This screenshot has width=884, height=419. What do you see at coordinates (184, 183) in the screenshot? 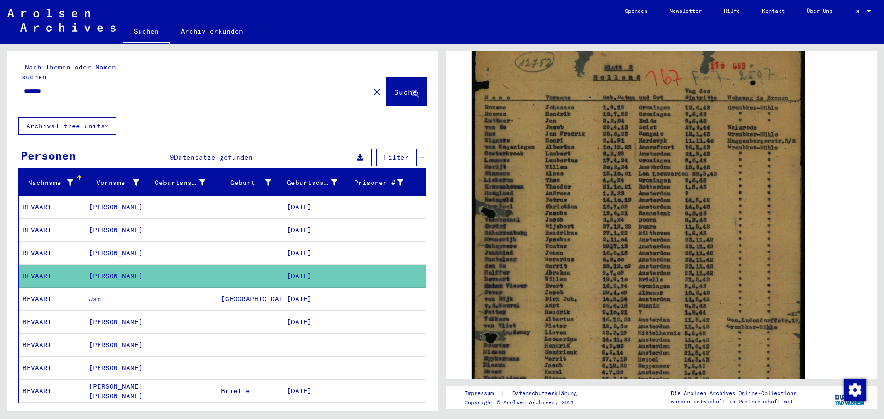
I see `mat-header-cell: Geburtsname` at bounding box center [184, 183].